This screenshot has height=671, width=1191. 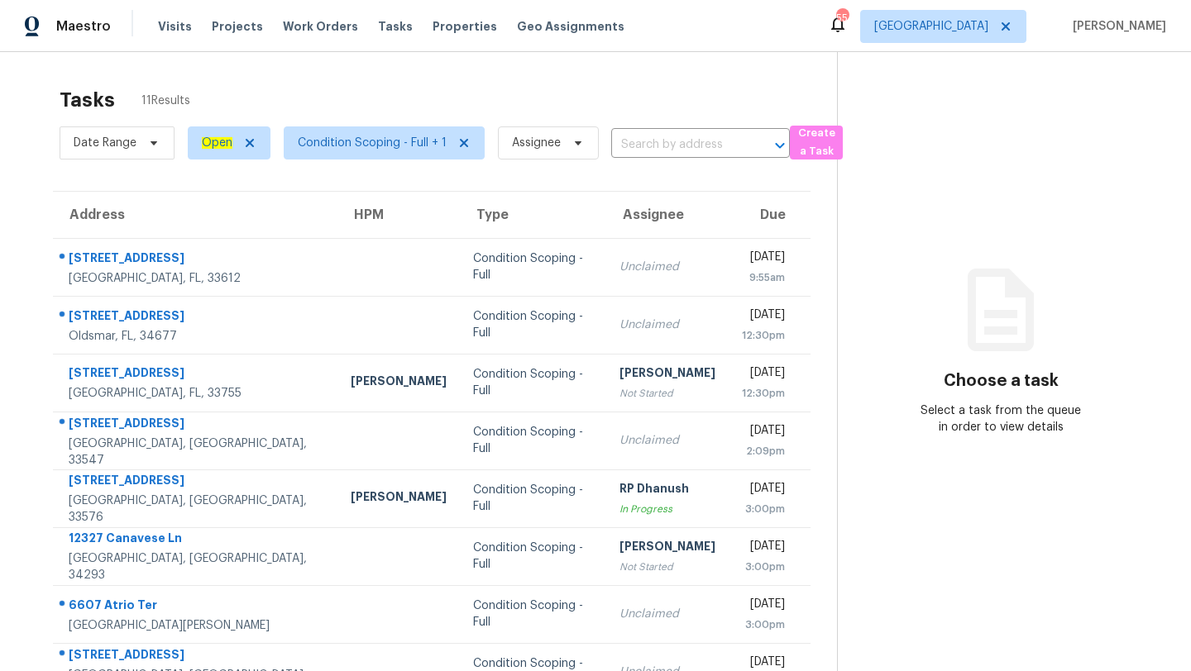 I want to click on th: Address, so click(x=195, y=215).